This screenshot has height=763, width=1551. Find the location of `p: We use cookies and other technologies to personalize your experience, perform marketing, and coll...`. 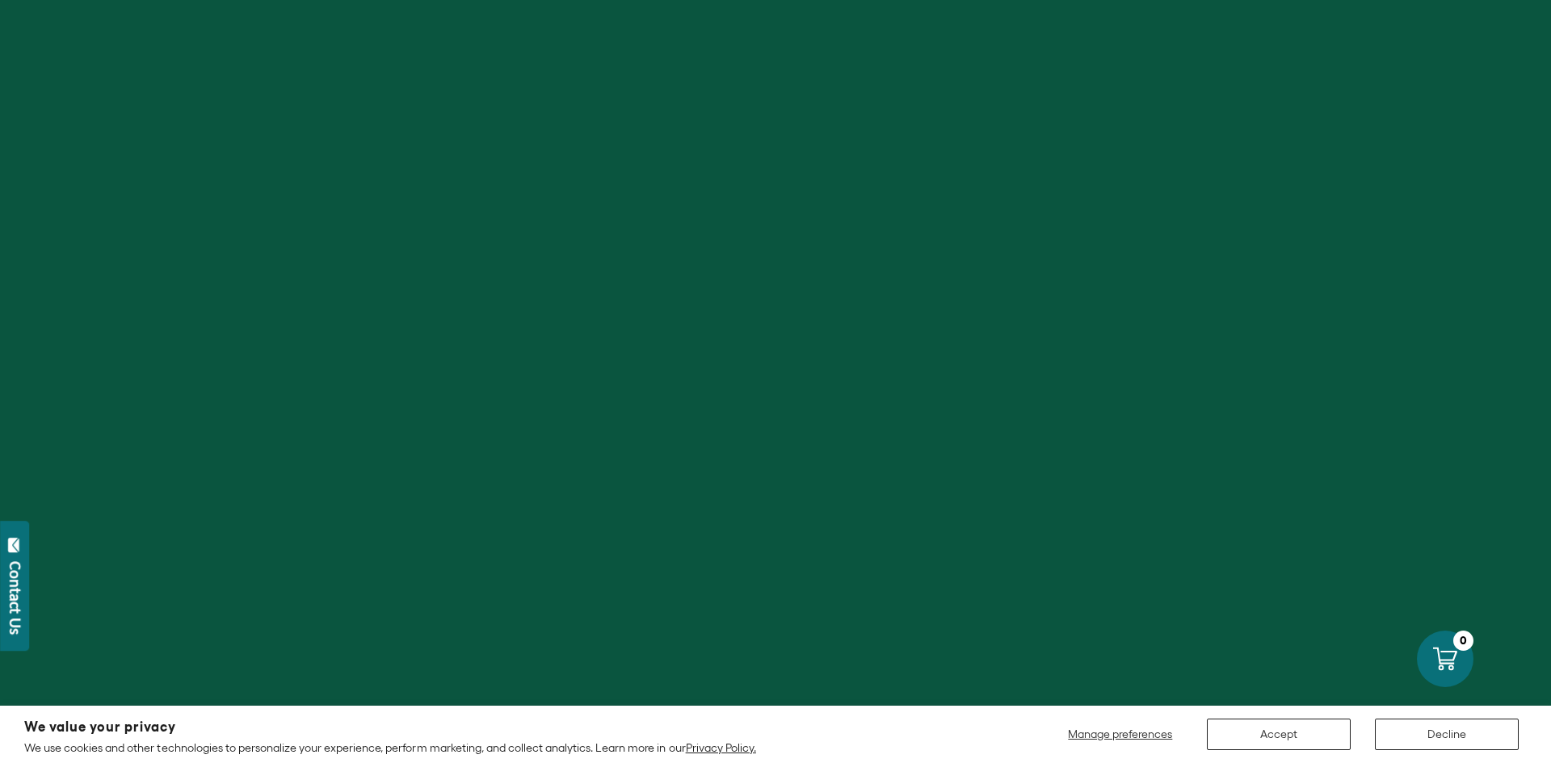

p: We use cookies and other technologies to personalize your experience, perform marketing, and coll... is located at coordinates (390, 748).